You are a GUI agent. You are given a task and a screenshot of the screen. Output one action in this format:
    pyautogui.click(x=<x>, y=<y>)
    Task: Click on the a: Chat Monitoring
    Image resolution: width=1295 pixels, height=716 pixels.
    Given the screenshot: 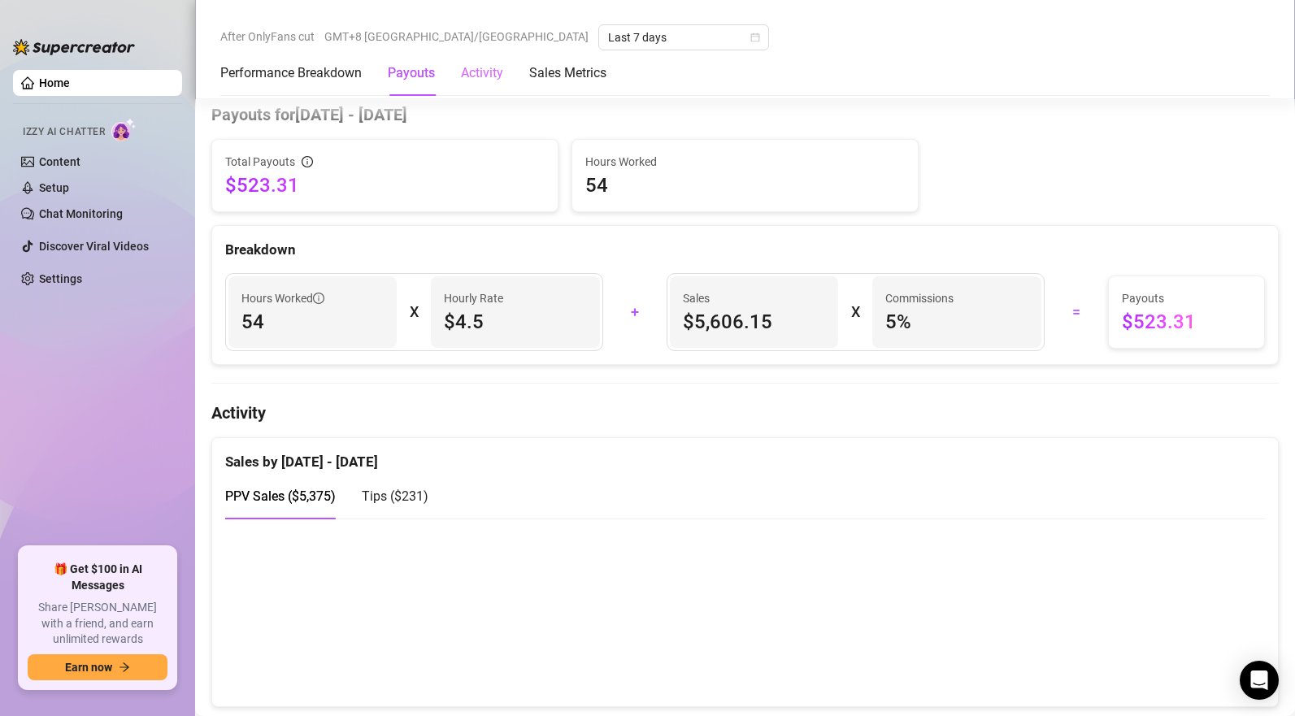 What is the action you would take?
    pyautogui.click(x=81, y=214)
    